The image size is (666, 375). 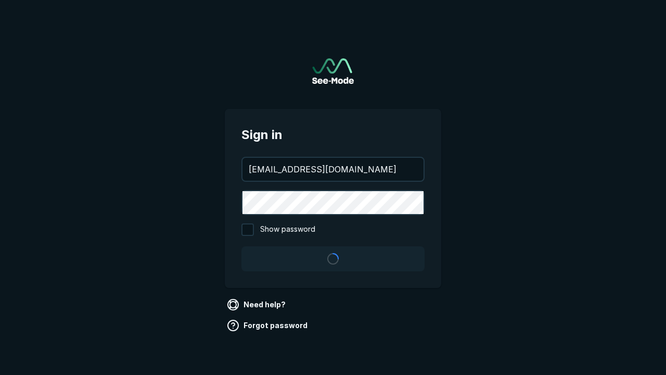 What do you see at coordinates (257, 305) in the screenshot?
I see `a: Need help?` at bounding box center [257, 305].